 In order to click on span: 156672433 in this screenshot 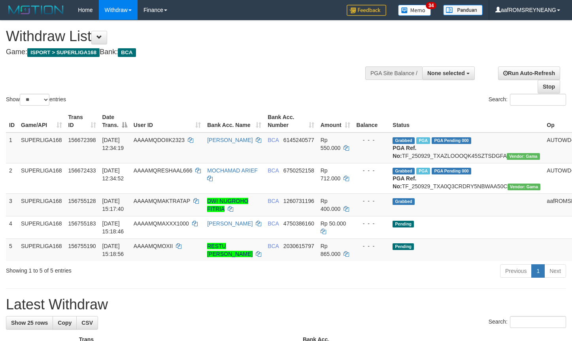, I will do `click(82, 170)`.